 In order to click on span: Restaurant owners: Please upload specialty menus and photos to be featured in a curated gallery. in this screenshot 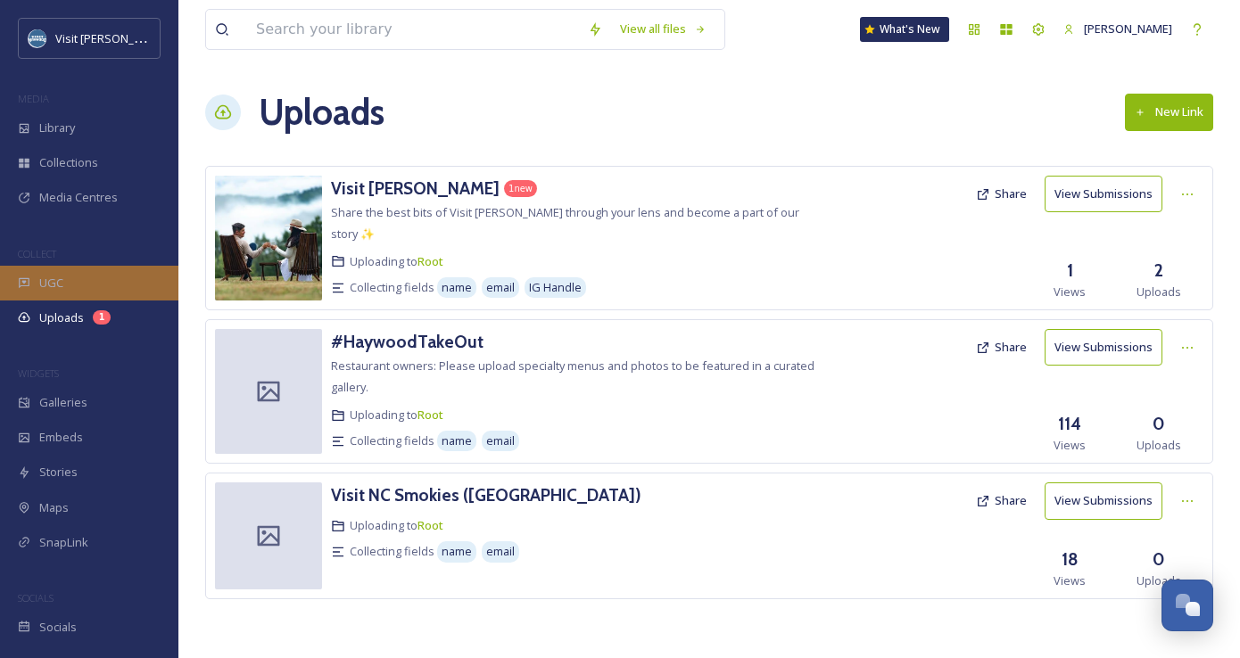, I will do `click(573, 377)`.